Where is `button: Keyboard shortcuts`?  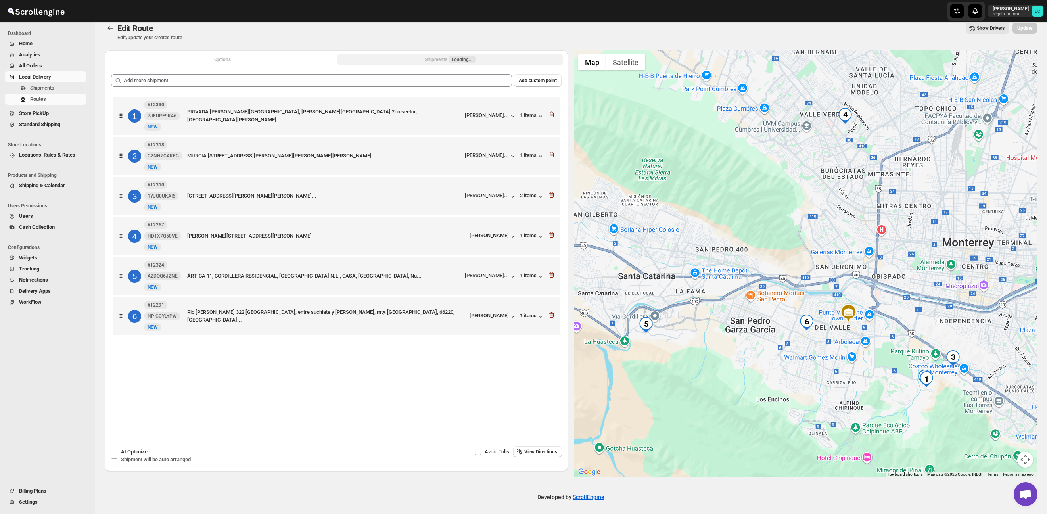
button: Keyboard shortcuts is located at coordinates (905, 474).